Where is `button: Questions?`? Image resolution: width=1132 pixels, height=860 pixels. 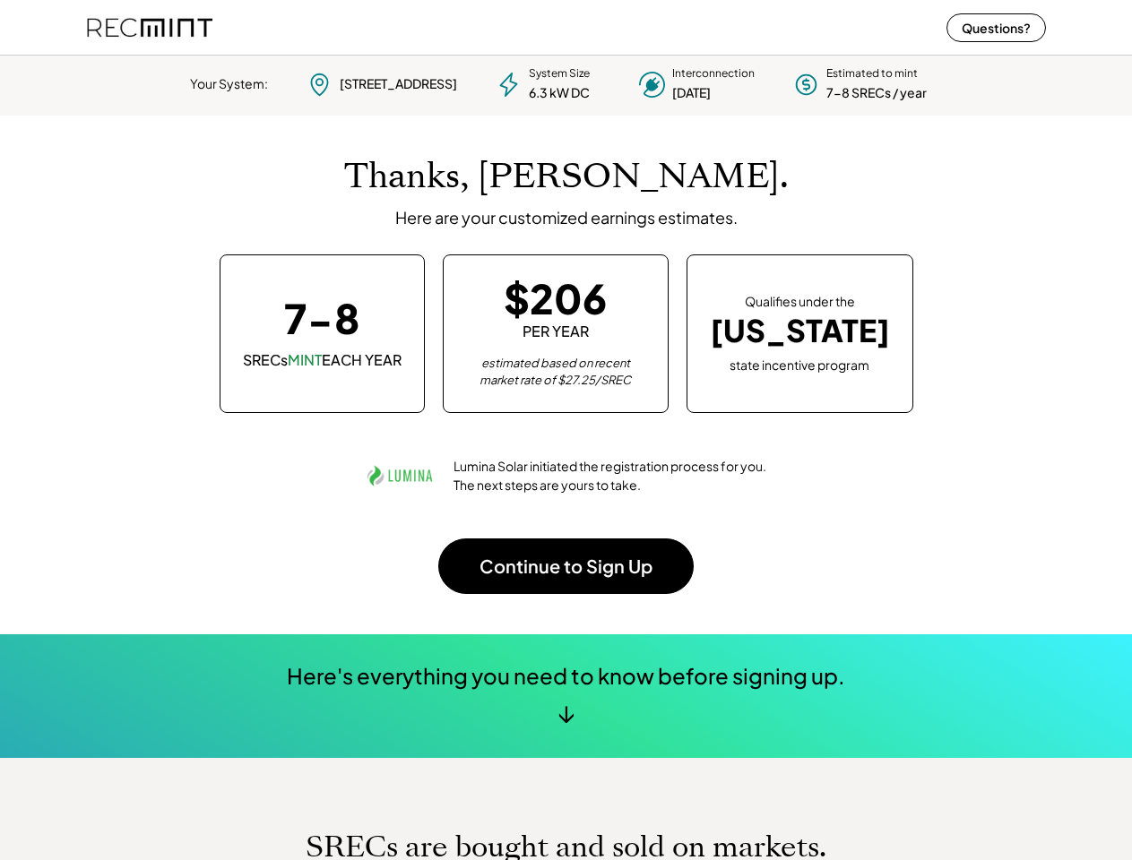 button: Questions? is located at coordinates (996, 28).